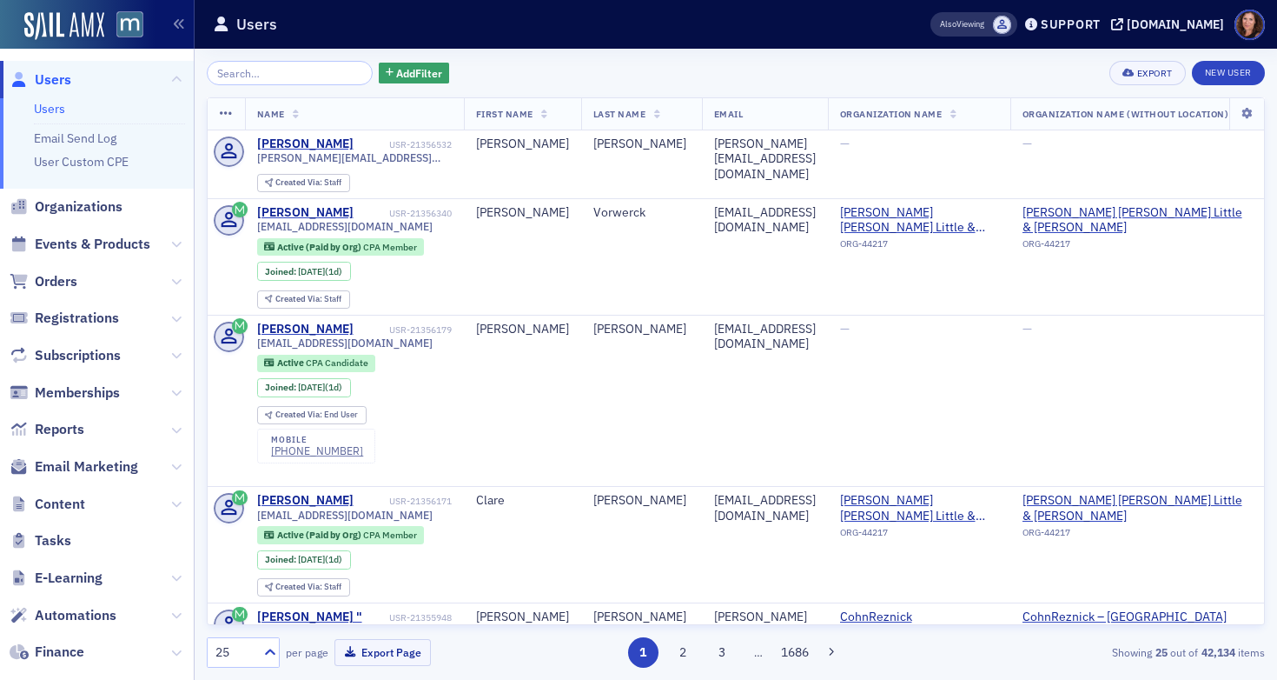 The width and height of the screenshot is (1277, 680). Describe the element at coordinates (80, 244) in the screenshot. I see `a: Events & Products` at that location.